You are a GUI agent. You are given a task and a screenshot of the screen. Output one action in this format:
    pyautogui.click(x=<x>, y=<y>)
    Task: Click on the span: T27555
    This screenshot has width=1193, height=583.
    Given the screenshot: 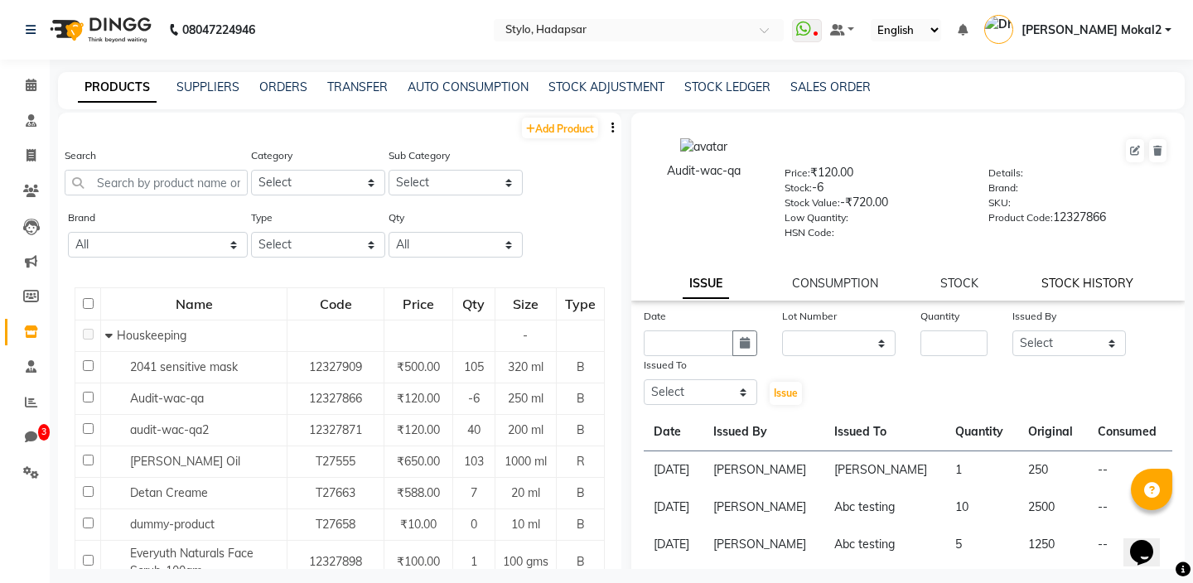 What is the action you would take?
    pyautogui.click(x=336, y=462)
    